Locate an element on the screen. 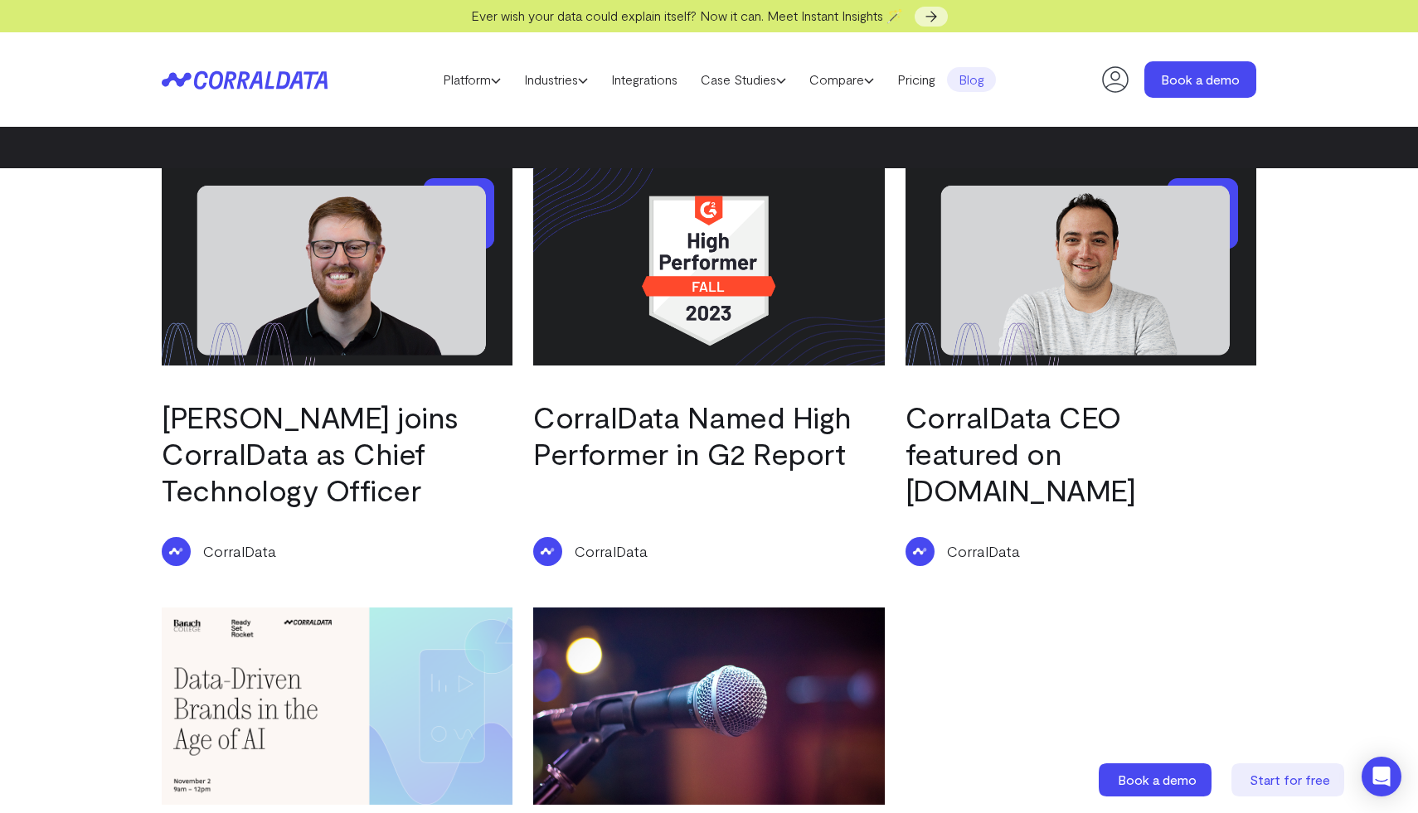  img: Gareth Price is located at coordinates (337, 267).